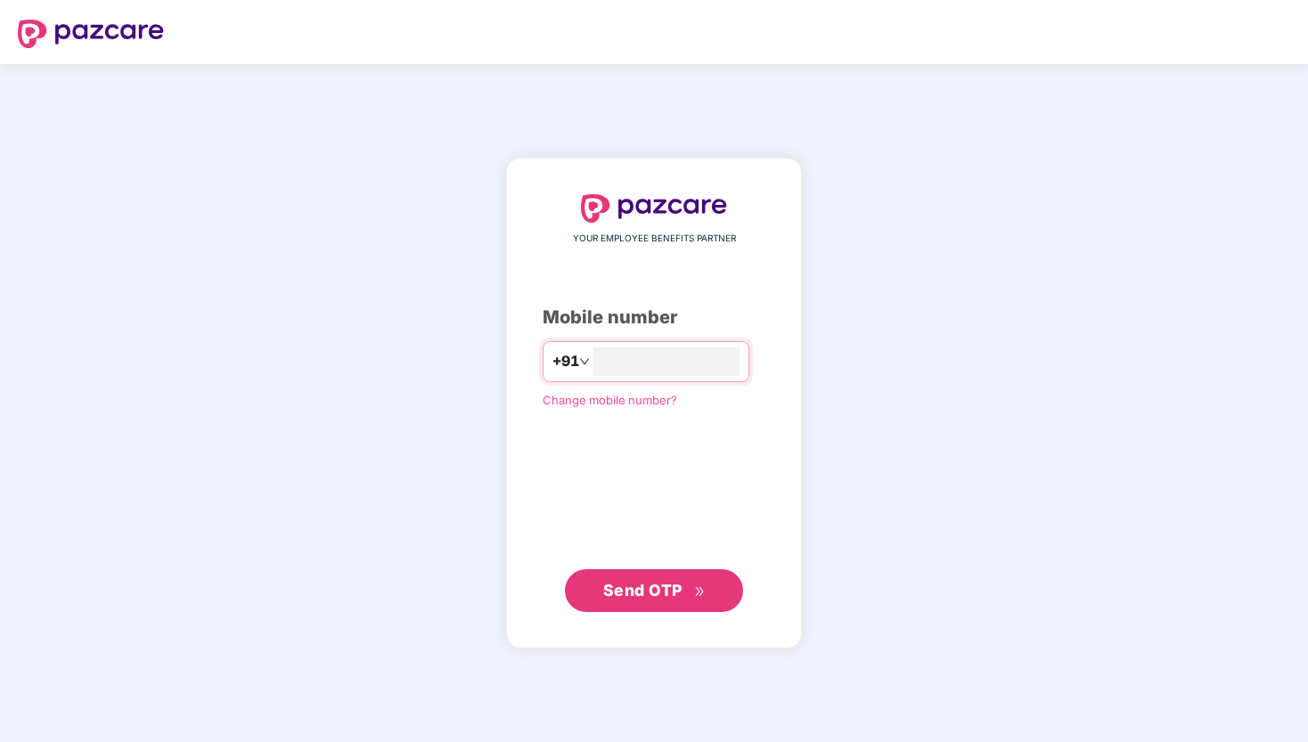 The width and height of the screenshot is (1308, 742). What do you see at coordinates (609, 400) in the screenshot?
I see `span: Change mobile number?` at bounding box center [609, 400].